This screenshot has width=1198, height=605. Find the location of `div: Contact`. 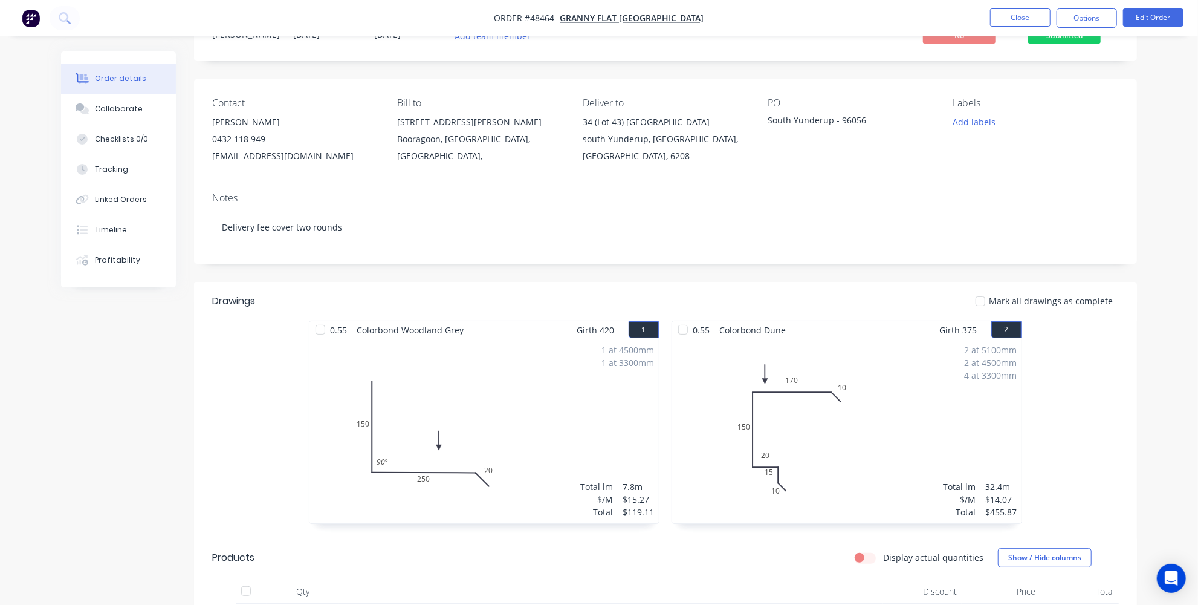

div: Contact is located at coordinates (295, 103).